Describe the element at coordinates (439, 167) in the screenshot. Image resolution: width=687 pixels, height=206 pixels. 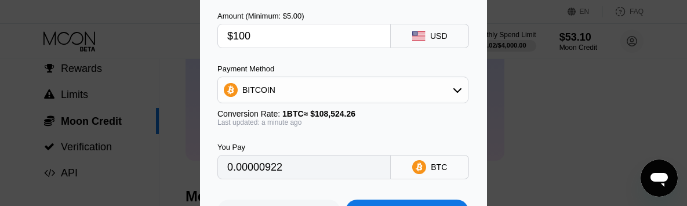
I see `div: BTC` at that location.